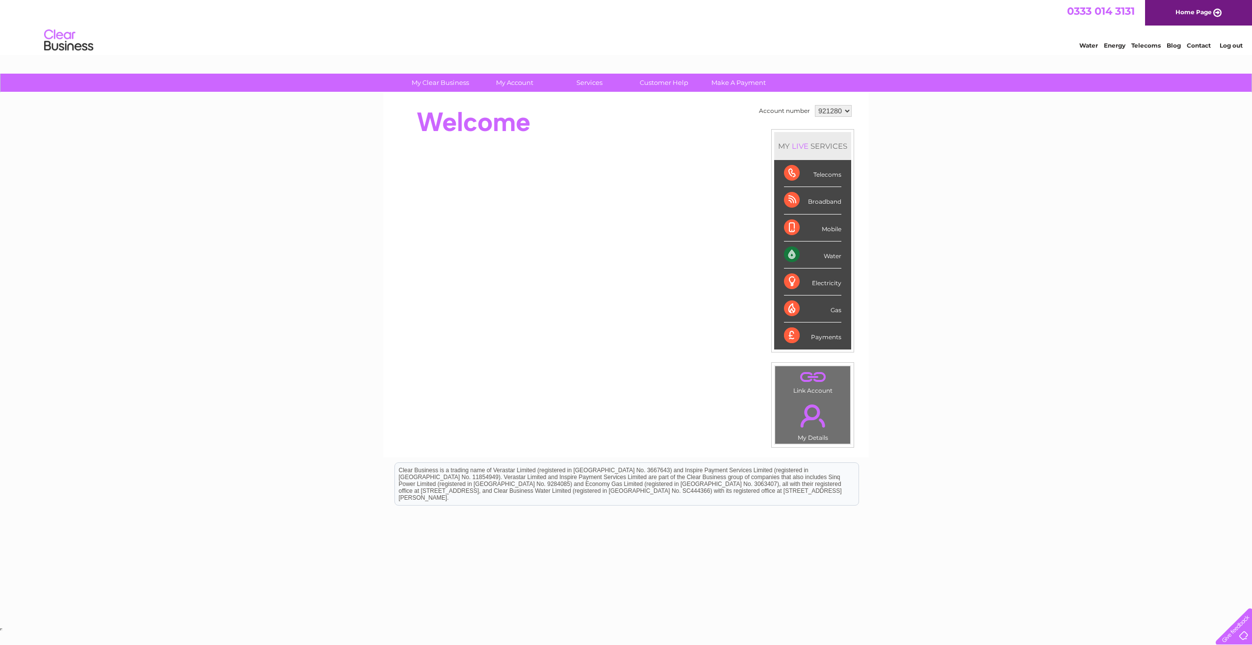 The image size is (1252, 645). I want to click on div: Payments, so click(813, 336).